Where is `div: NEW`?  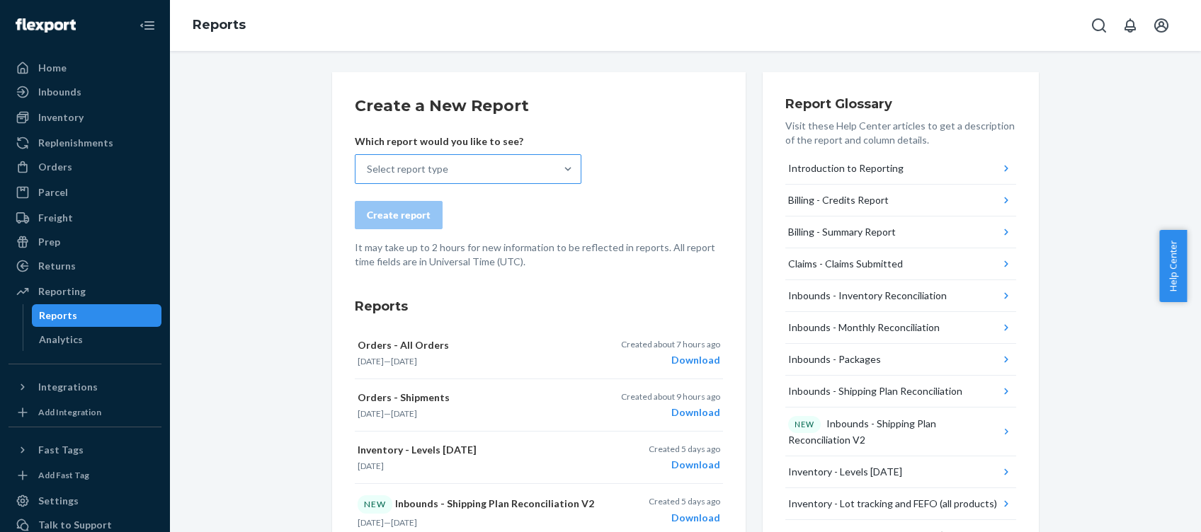 div: NEW is located at coordinates (374, 504).